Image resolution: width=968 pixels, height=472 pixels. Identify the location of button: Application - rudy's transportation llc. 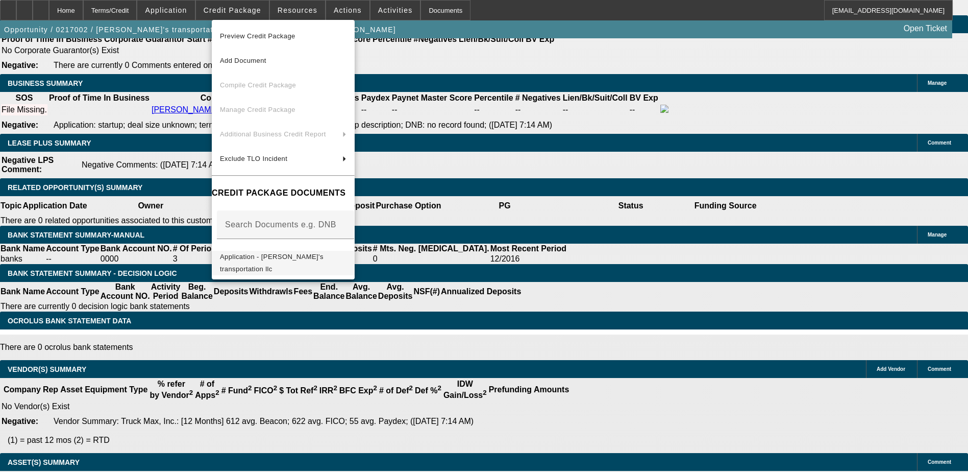
(283, 263).